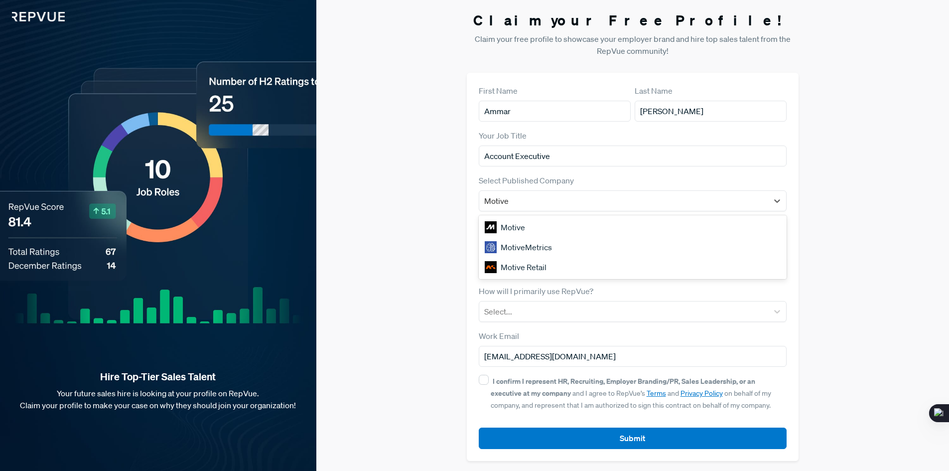 The width and height of the screenshot is (949, 471). Describe the element at coordinates (710, 111) in the screenshot. I see `input: Last Name` at that location.